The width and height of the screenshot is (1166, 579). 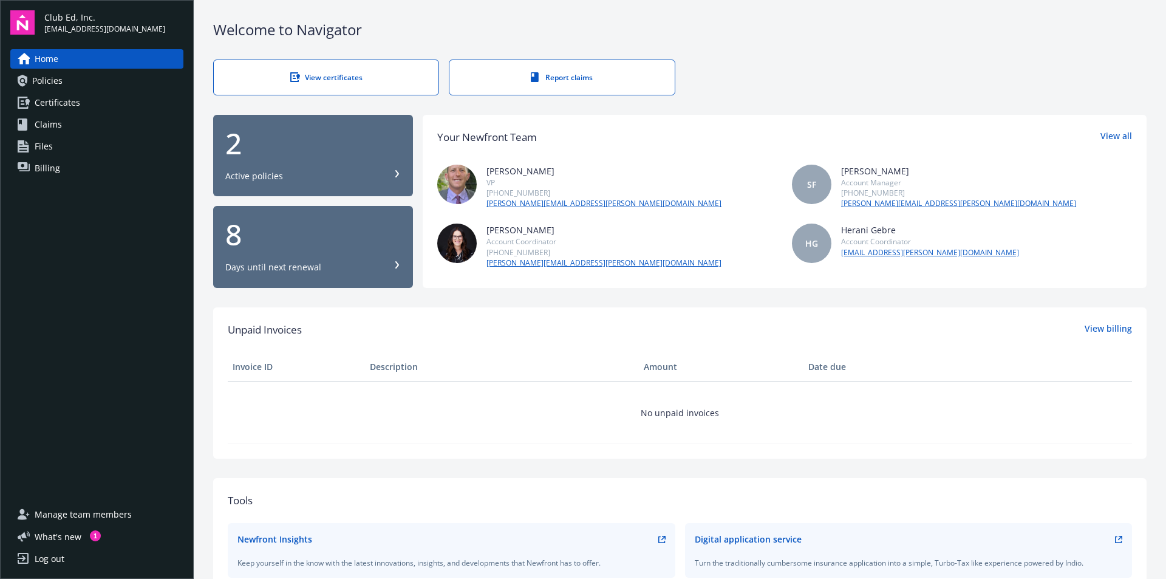 What do you see at coordinates (562, 77) in the screenshot?
I see `div: Report claims` at bounding box center [562, 77].